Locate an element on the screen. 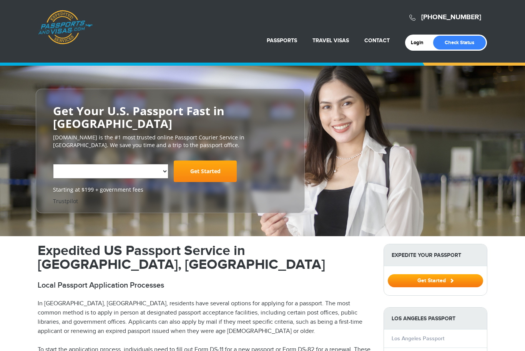  a: Travel Visas is located at coordinates (331, 40).